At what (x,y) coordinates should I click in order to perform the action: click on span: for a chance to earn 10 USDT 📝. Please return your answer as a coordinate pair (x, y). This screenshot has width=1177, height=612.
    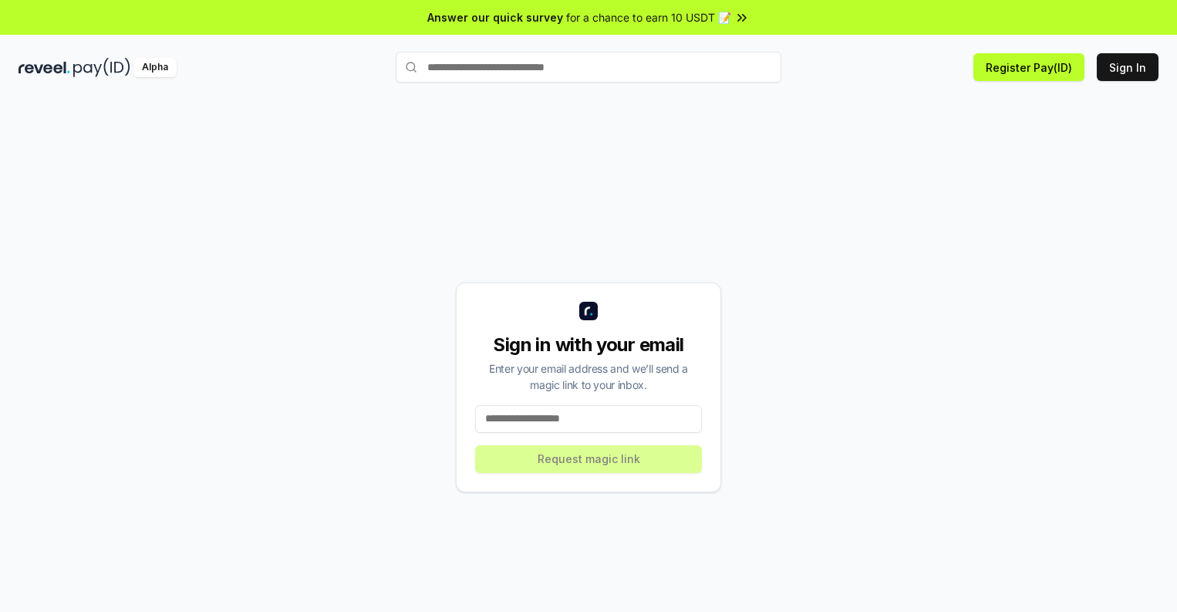
    Looking at the image, I should click on (649, 17).